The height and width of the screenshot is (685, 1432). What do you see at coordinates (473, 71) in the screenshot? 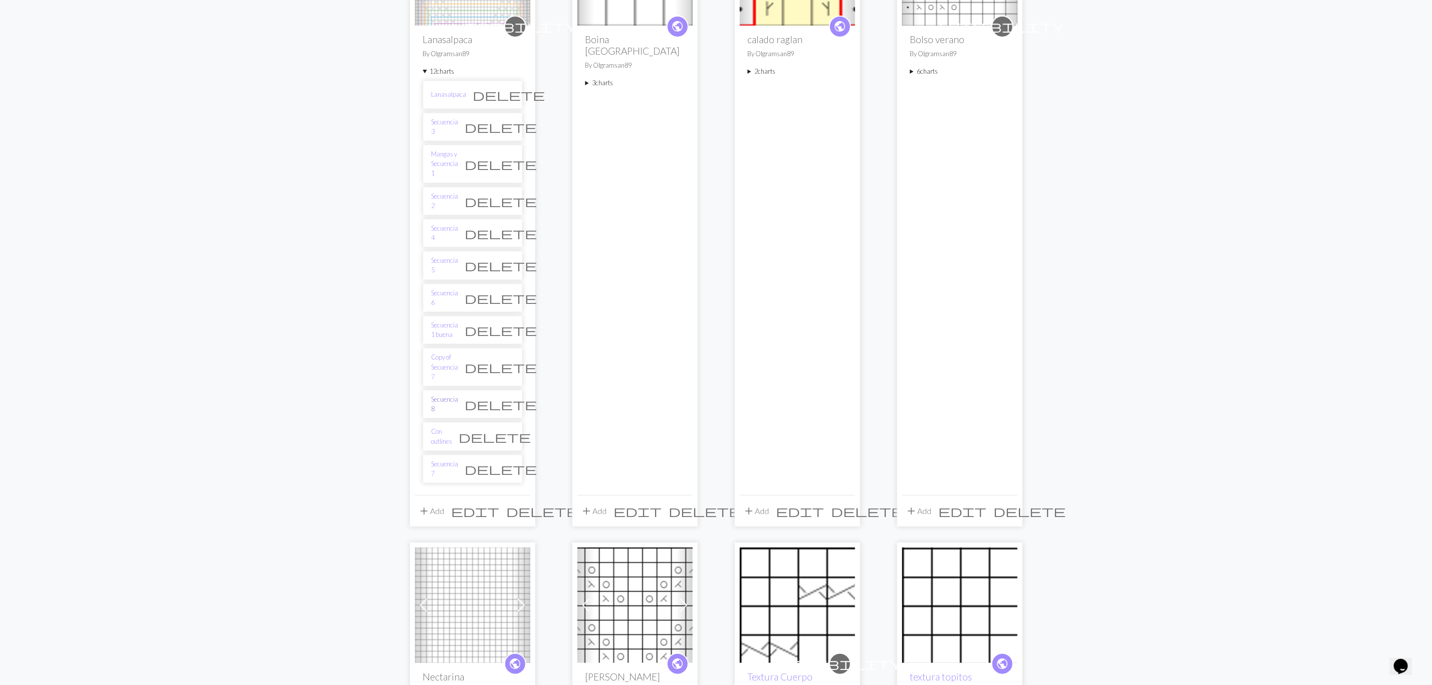
I see `summary: 12charts` at bounding box center [473, 71].